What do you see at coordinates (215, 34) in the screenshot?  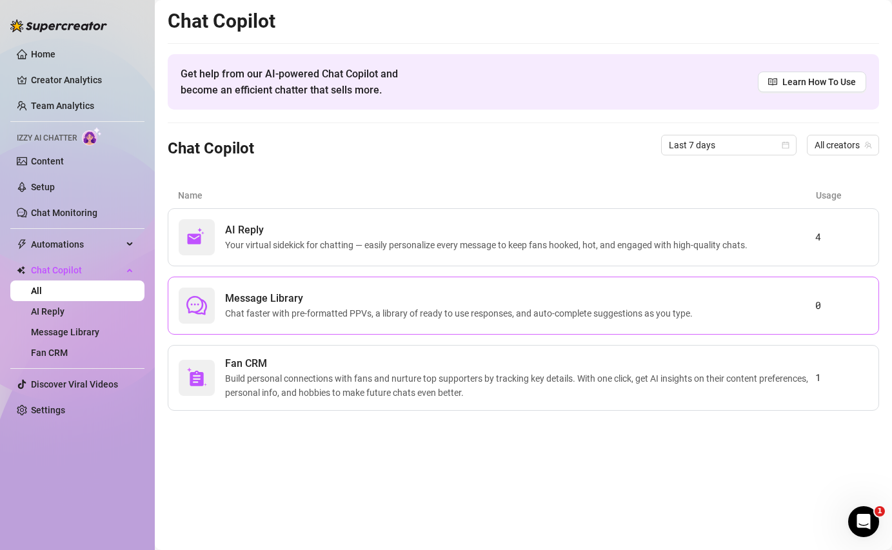 I see `div: Profile image for Nir` at bounding box center [215, 34].